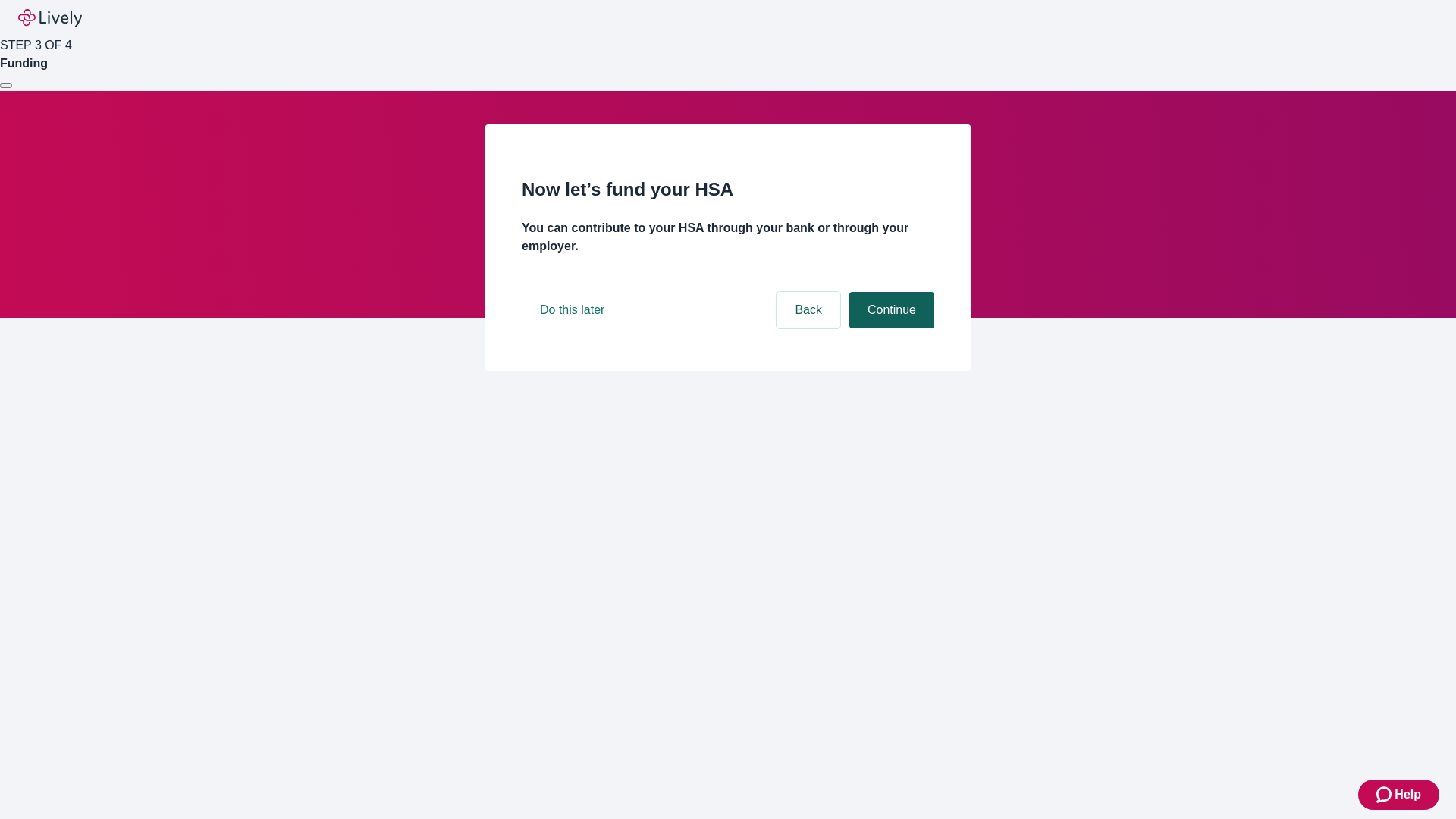 Image resolution: width=1456 pixels, height=819 pixels. I want to click on h4: You can contribute to your HSA through your bank or through your employer., so click(728, 238).